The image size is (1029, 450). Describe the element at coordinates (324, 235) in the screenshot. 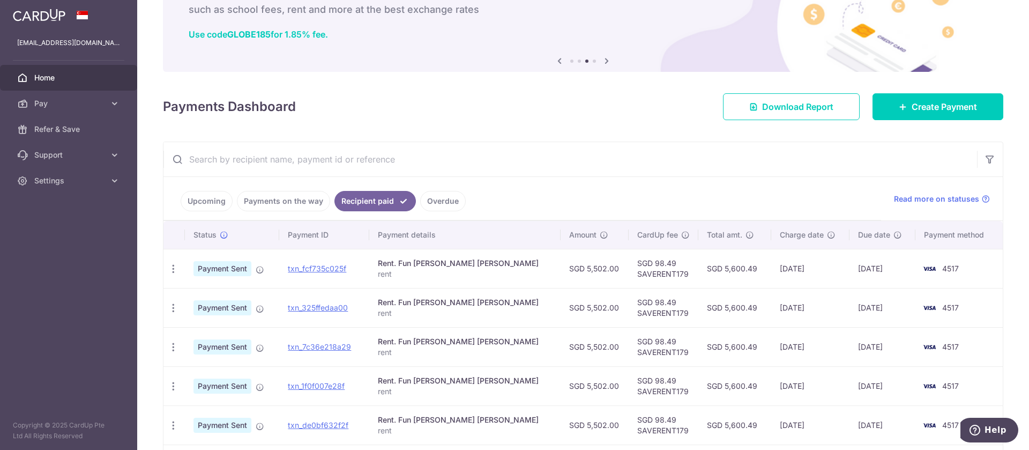

I see `th: Payment ID` at that location.